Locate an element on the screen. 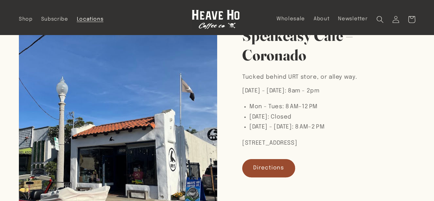 The image size is (434, 201). a: Subscribe is located at coordinates (55, 19).